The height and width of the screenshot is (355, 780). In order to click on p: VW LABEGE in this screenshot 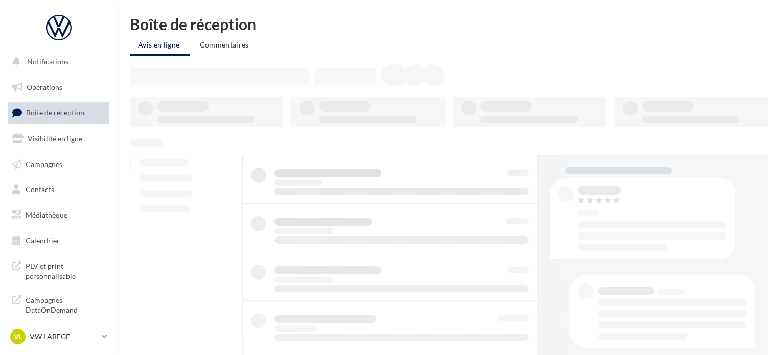, I will do `click(63, 337)`.